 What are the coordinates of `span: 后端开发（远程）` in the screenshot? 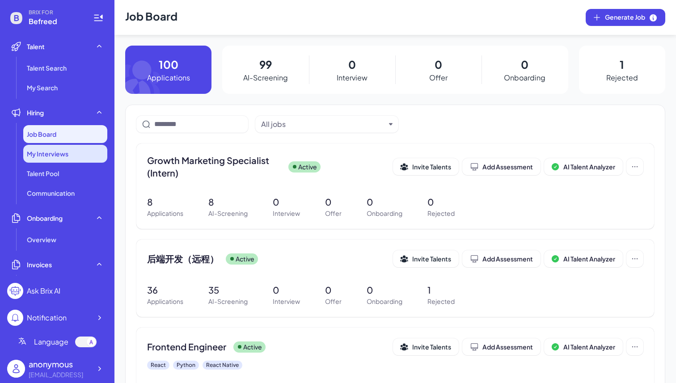 It's located at (183, 259).